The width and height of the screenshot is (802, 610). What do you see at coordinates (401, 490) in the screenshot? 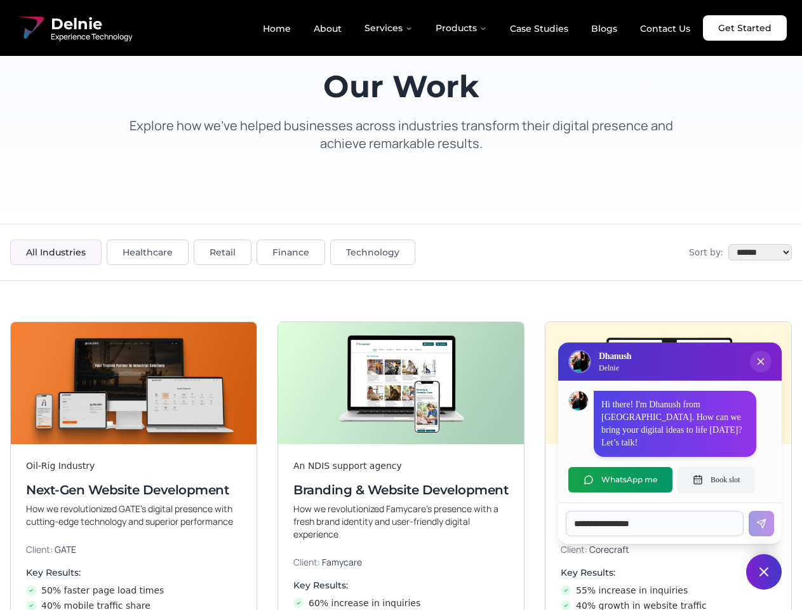
I see `h3: Branding & Website Development` at bounding box center [401, 490].